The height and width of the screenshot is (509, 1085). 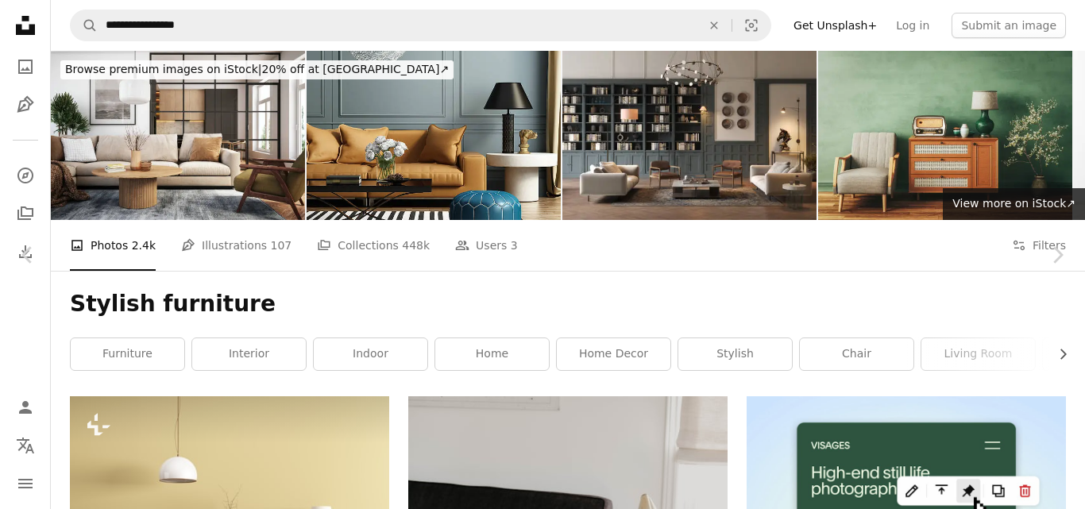 I want to click on a: living room, so click(x=977, y=354).